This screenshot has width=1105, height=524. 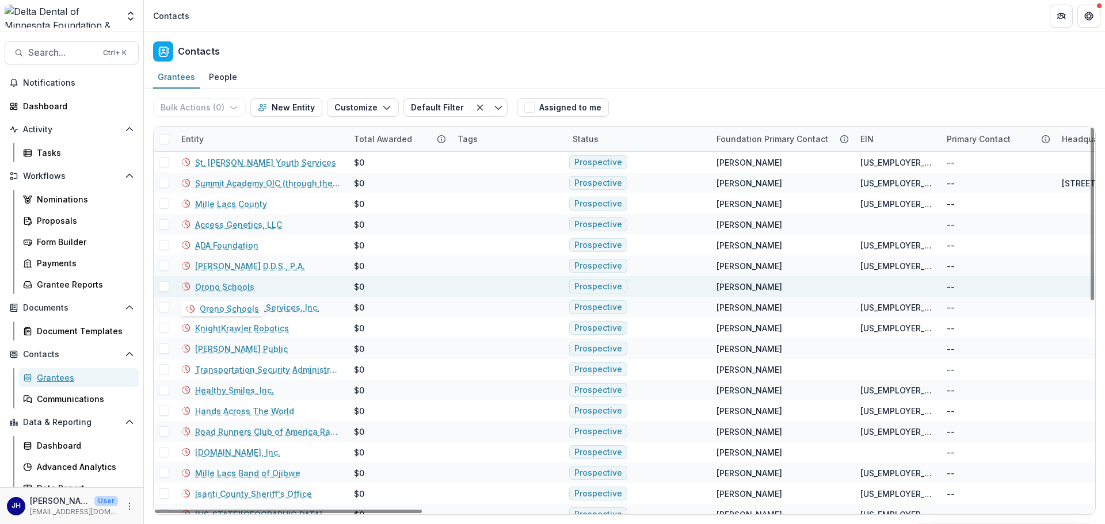 What do you see at coordinates (78, 331) in the screenshot?
I see `a: Document Templates` at bounding box center [78, 331].